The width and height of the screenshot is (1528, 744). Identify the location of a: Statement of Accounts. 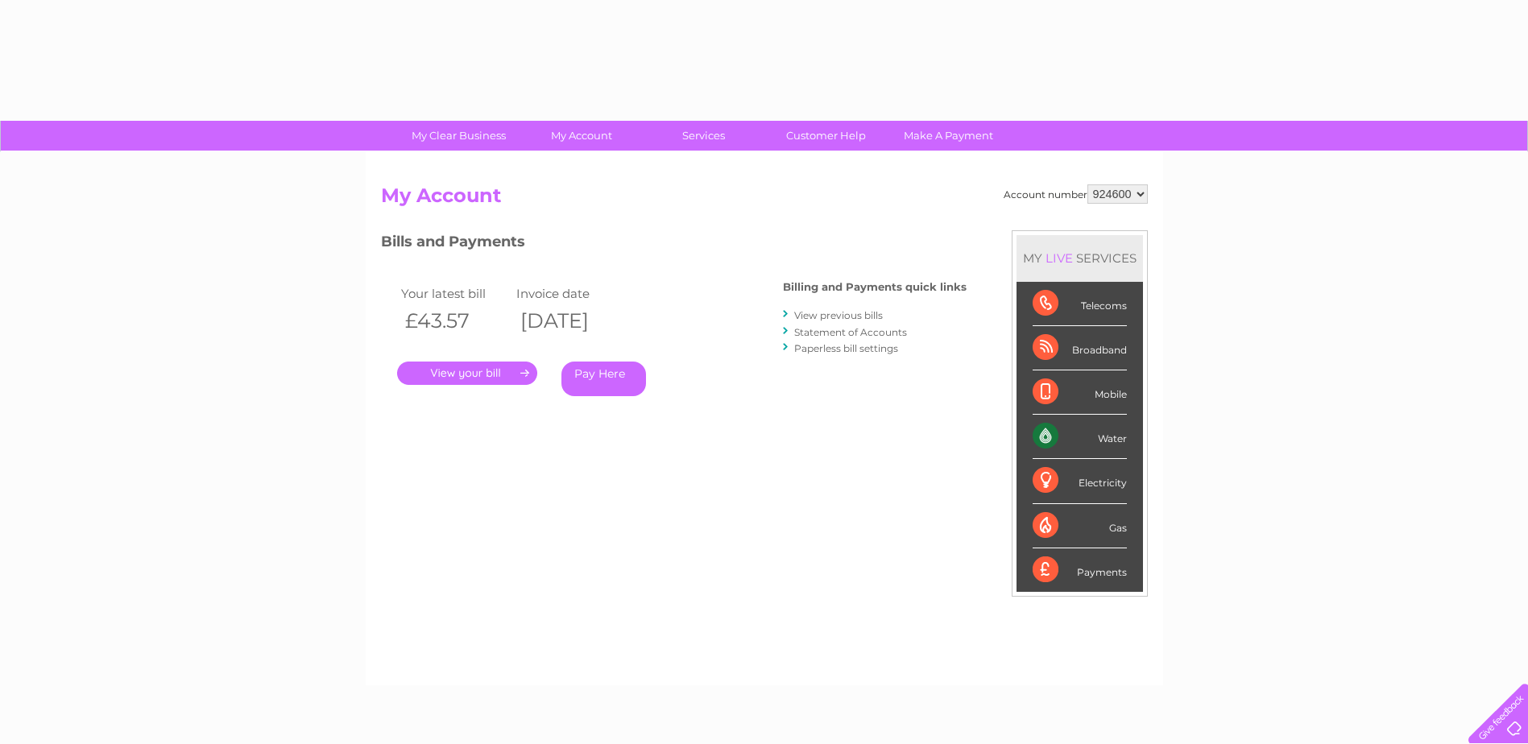
(851, 332).